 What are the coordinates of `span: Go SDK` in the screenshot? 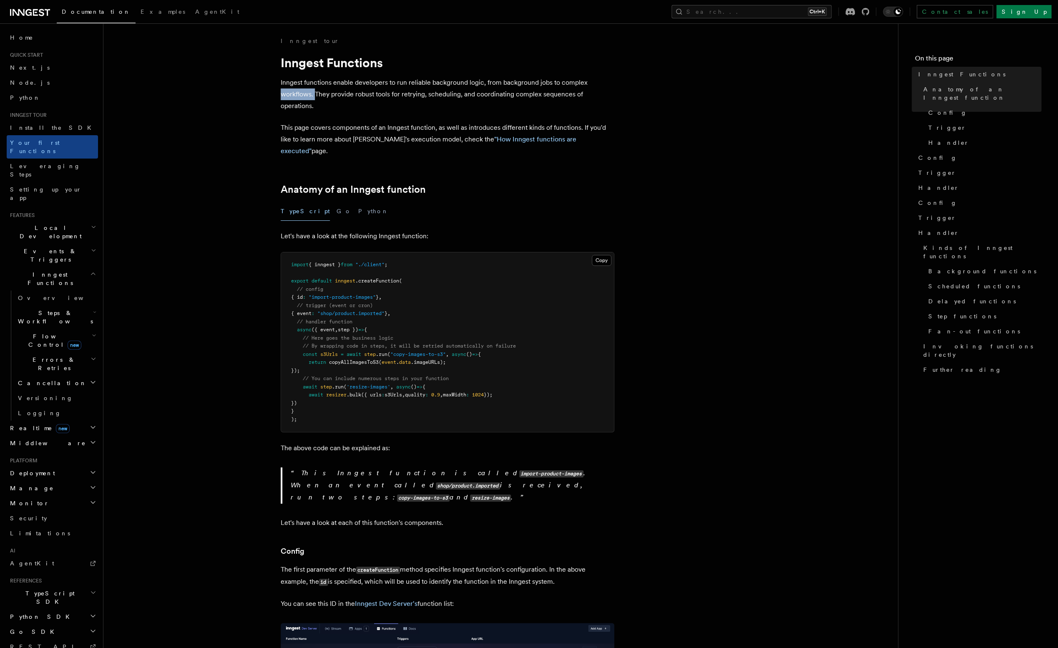 It's located at (33, 632).